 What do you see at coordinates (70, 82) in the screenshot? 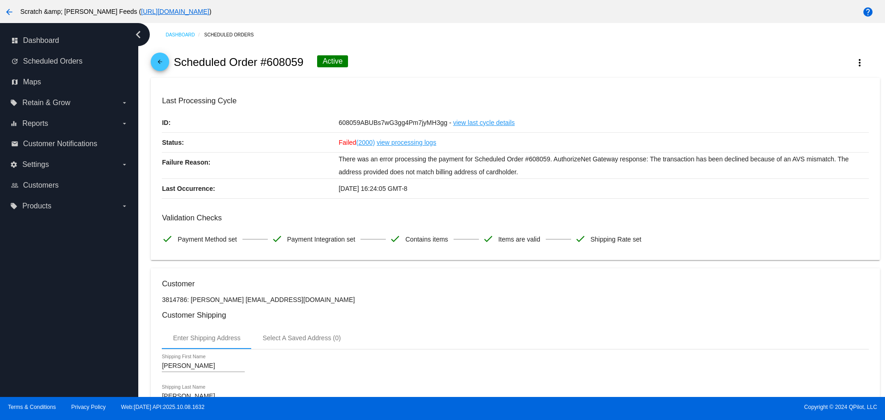
I see `a: map Maps` at bounding box center [70, 82].